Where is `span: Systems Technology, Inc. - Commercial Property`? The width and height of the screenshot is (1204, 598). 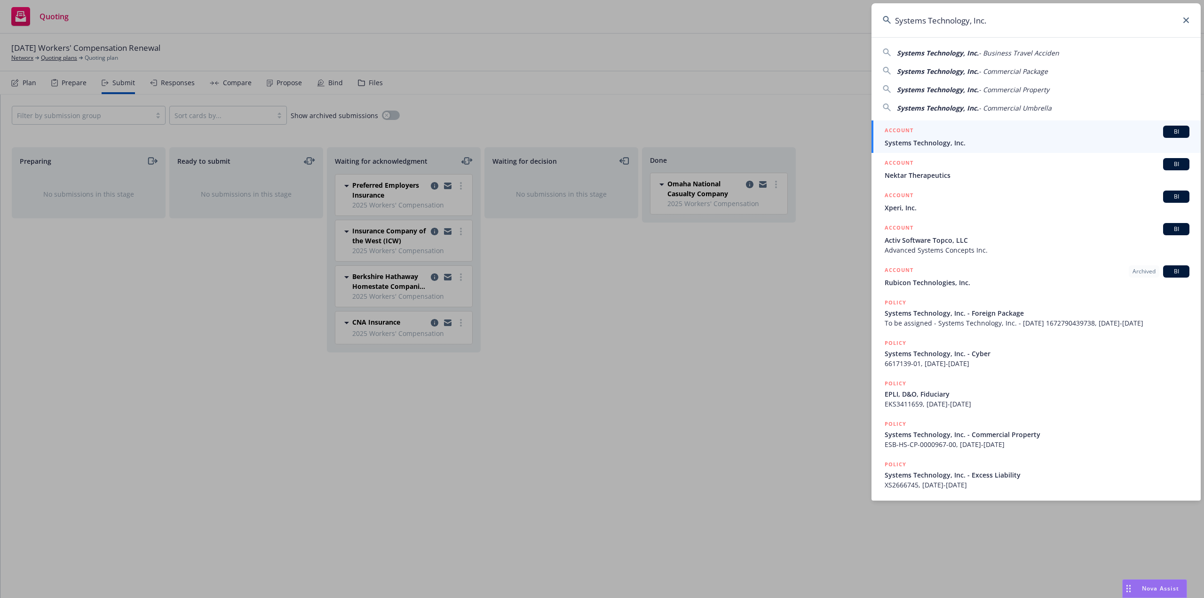
span: Systems Technology, Inc. - Commercial Property is located at coordinates (1037, 434).